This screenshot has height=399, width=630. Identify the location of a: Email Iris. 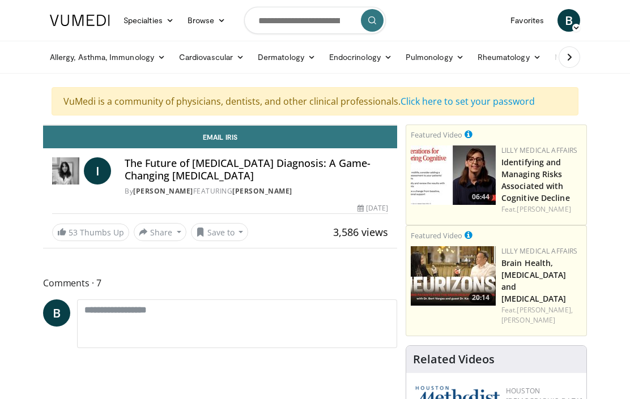
(220, 137).